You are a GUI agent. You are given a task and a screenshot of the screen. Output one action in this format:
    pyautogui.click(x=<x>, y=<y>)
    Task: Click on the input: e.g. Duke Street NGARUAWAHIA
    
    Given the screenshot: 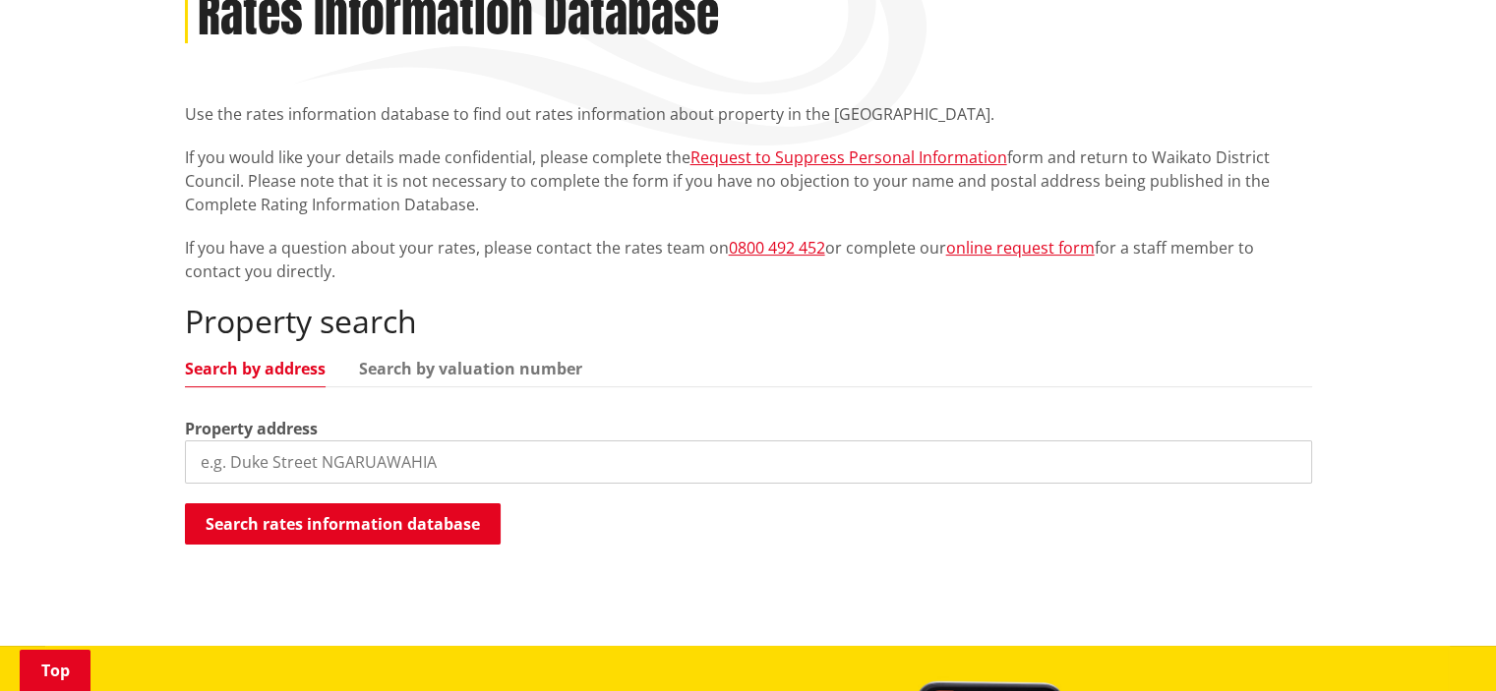 What is the action you would take?
    pyautogui.click(x=748, y=462)
    